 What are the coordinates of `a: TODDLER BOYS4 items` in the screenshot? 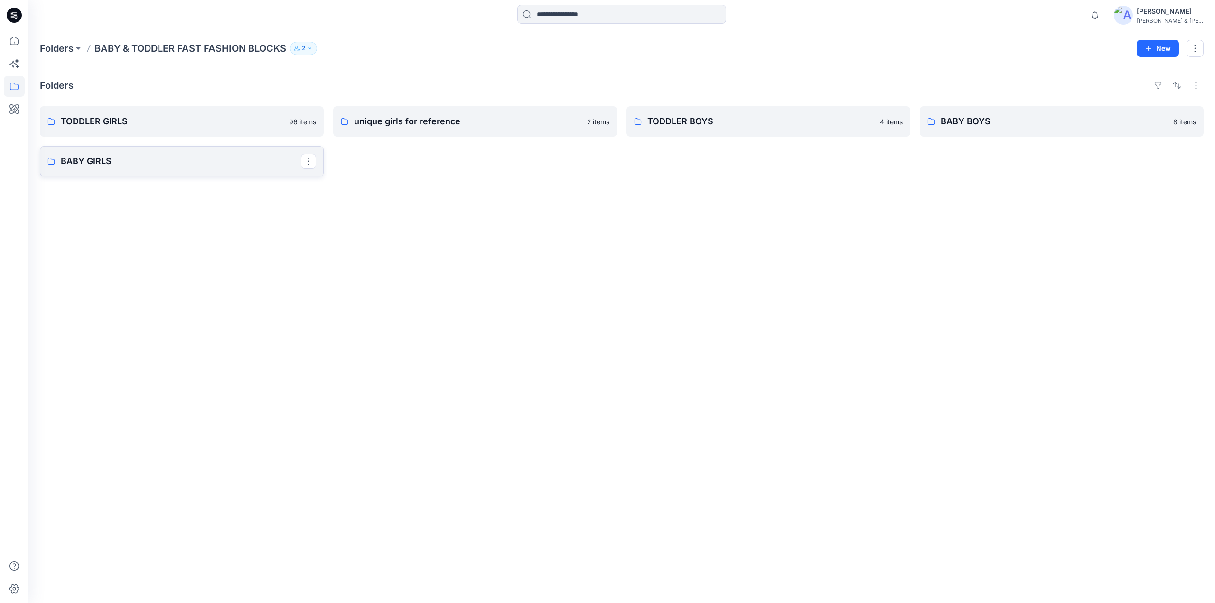 It's located at (768, 121).